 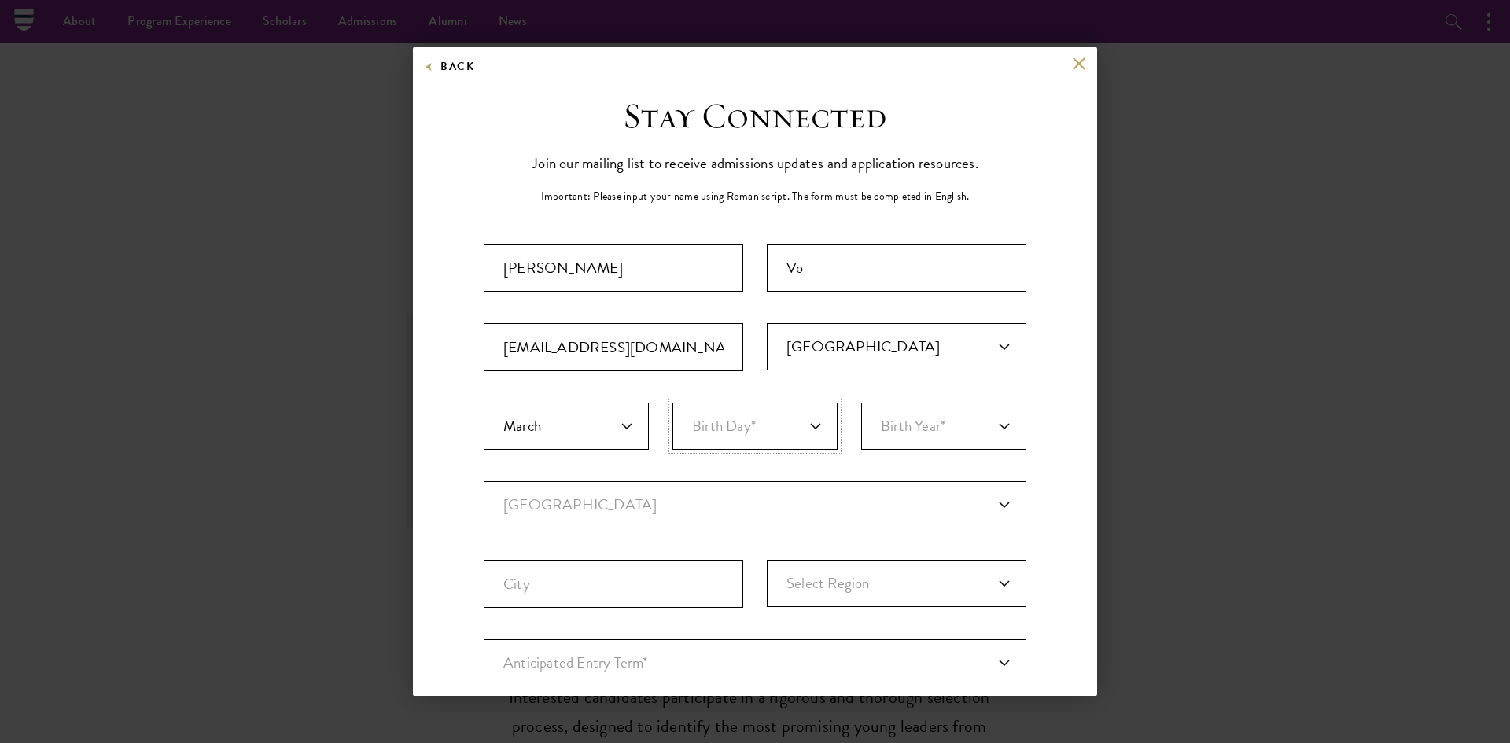 I want to click on input: City, so click(x=614, y=584).